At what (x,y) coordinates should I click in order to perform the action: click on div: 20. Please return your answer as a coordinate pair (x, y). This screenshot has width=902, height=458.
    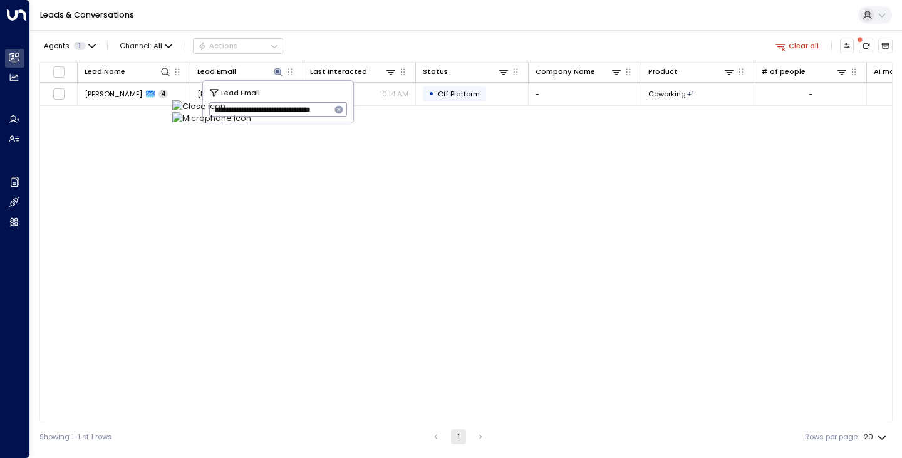
    Looking at the image, I should click on (876, 437).